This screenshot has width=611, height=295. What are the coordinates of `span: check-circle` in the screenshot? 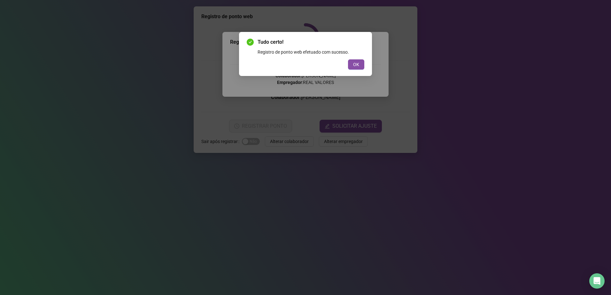 It's located at (250, 42).